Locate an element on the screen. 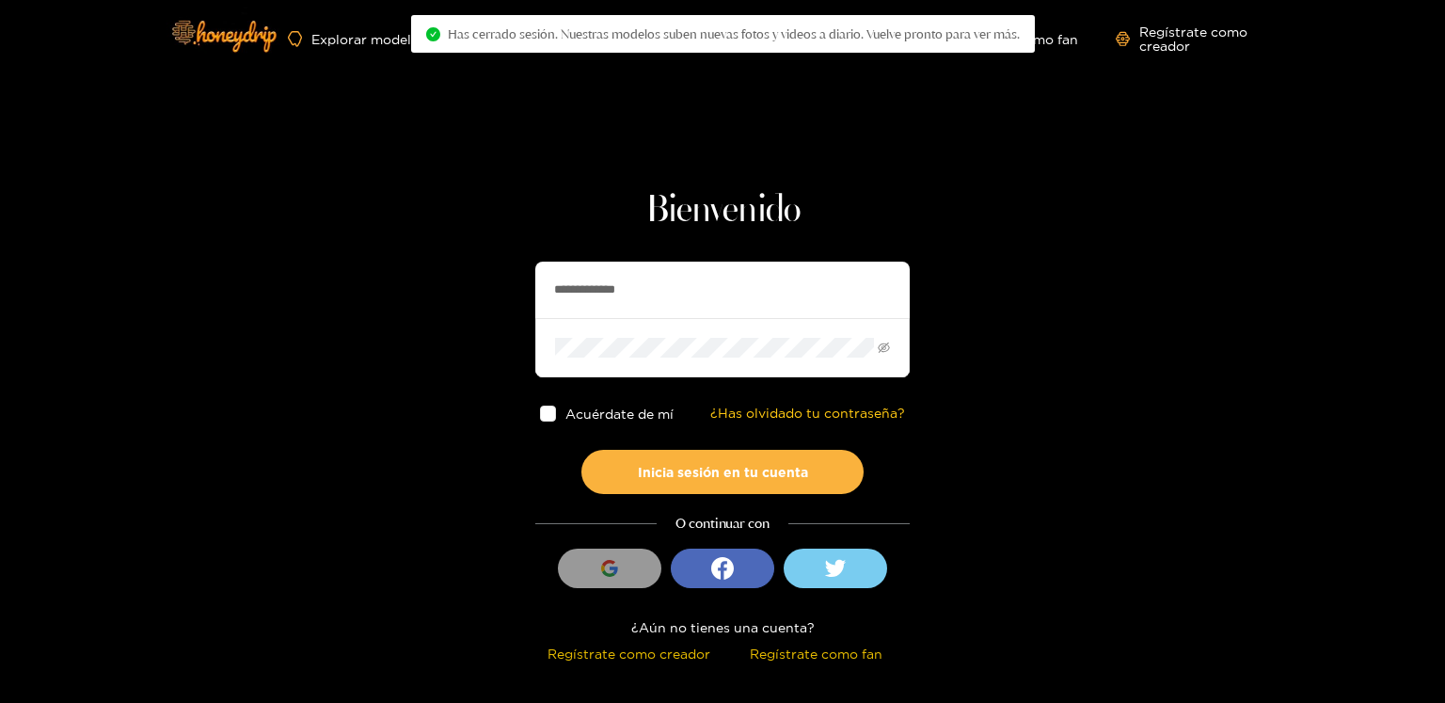 This screenshot has width=1445, height=703. span: invisible para los ojos is located at coordinates (883, 347).